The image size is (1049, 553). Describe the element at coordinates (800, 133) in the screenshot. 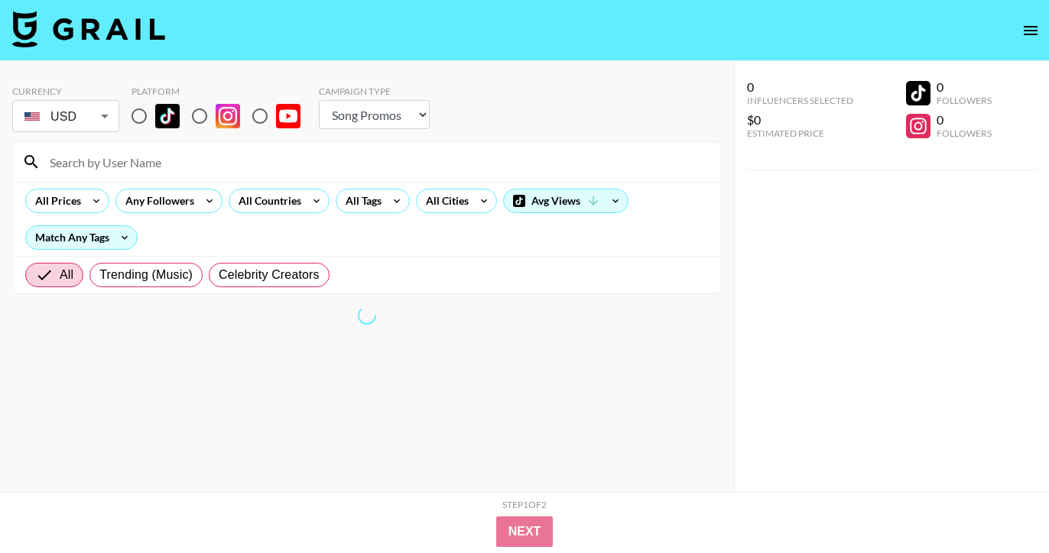

I see `div: Estimated Price` at that location.